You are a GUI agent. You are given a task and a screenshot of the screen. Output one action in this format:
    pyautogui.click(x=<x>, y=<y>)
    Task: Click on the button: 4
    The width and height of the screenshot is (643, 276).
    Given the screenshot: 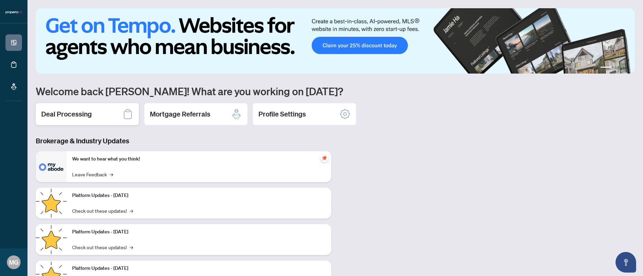 What is the action you would take?
    pyautogui.click(x=627, y=68)
    